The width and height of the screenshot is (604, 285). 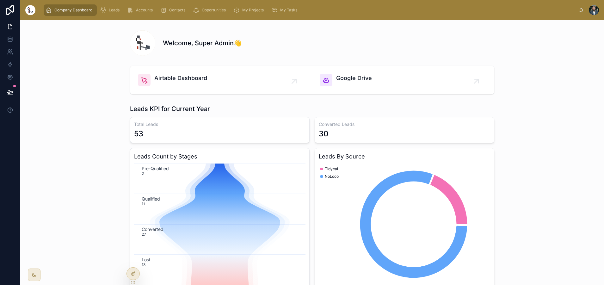 What do you see at coordinates (332, 176) in the screenshot?
I see `span: NoLoco` at bounding box center [332, 176].